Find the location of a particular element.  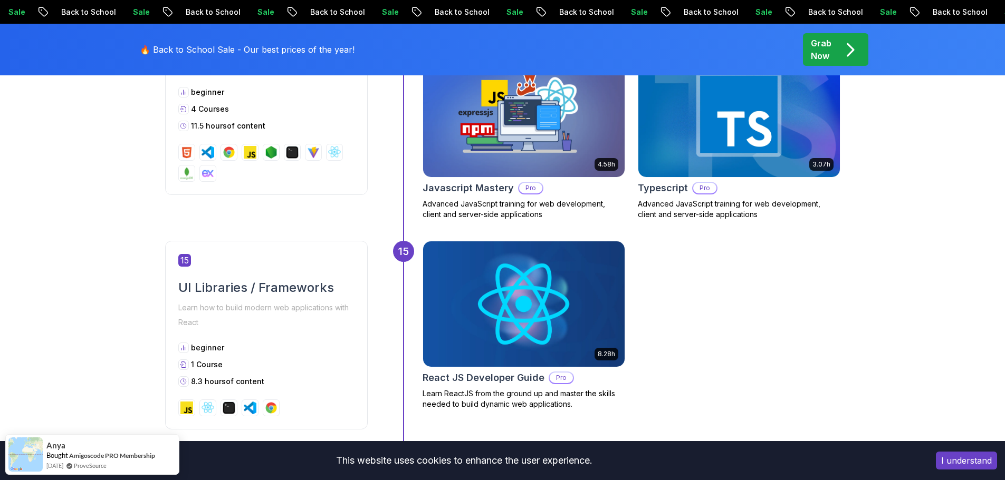

img: Typescript card is located at coordinates (739, 114).